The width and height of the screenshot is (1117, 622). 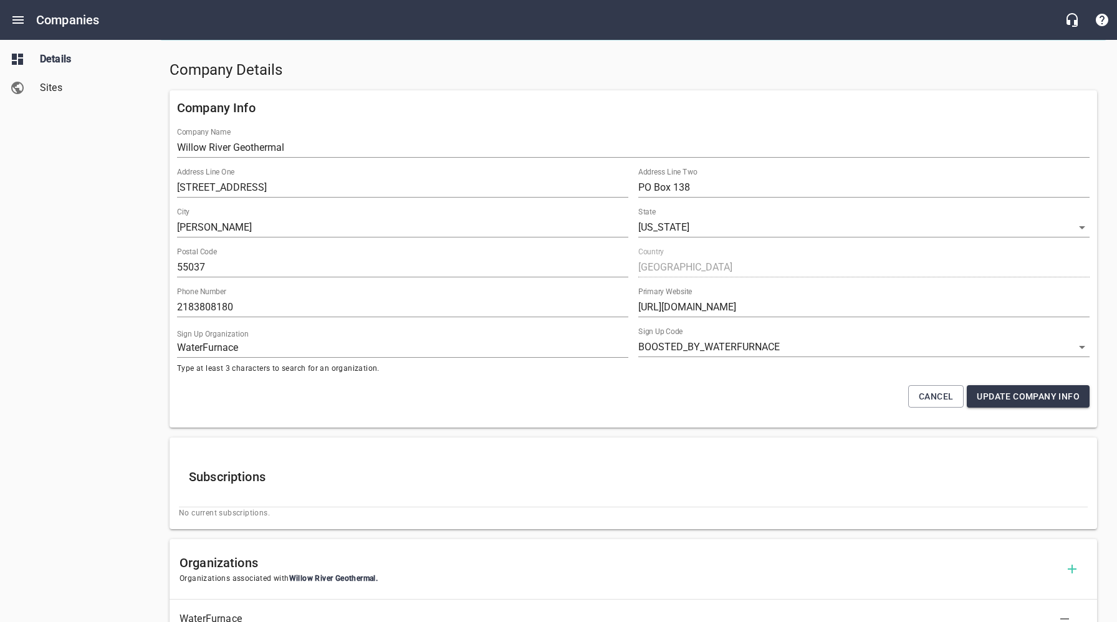 What do you see at coordinates (67, 20) in the screenshot?
I see `h6: Companies` at bounding box center [67, 20].